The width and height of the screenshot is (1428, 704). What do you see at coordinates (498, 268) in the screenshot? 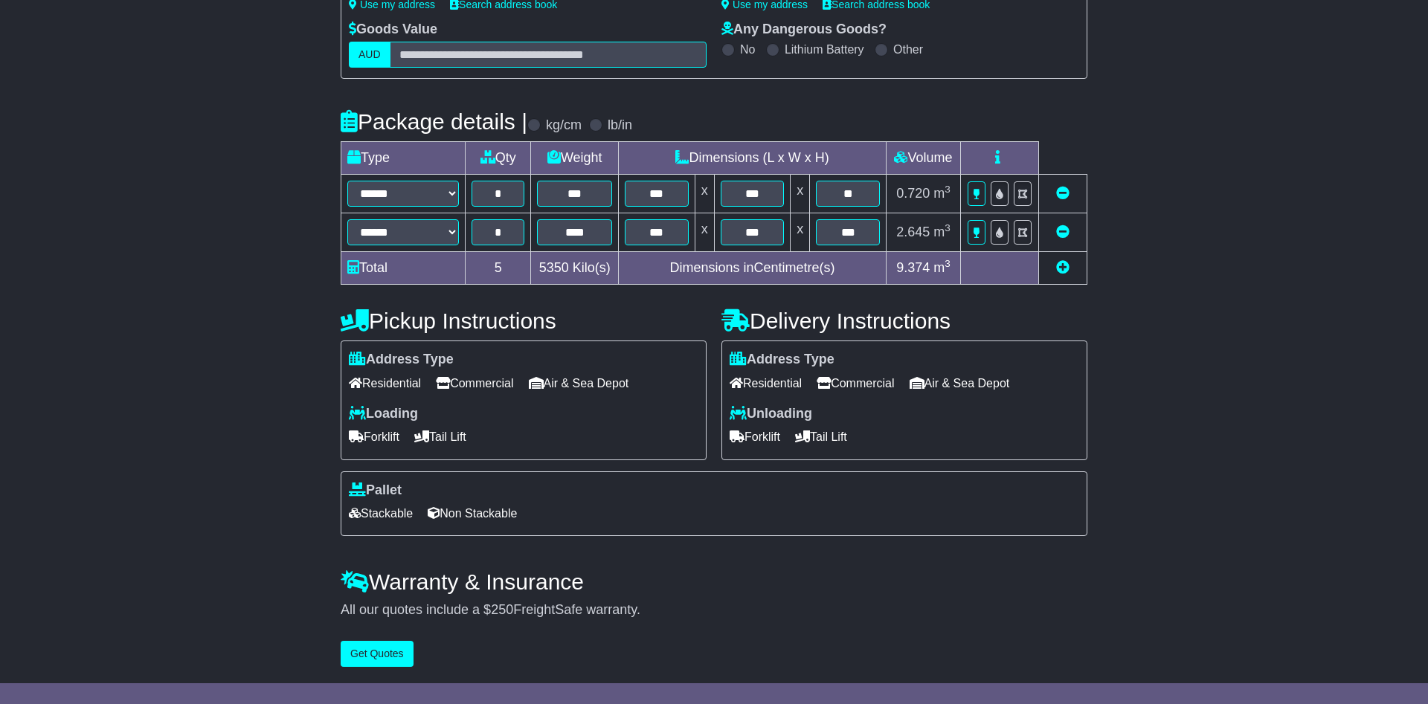
I see `td: 5` at bounding box center [498, 268].